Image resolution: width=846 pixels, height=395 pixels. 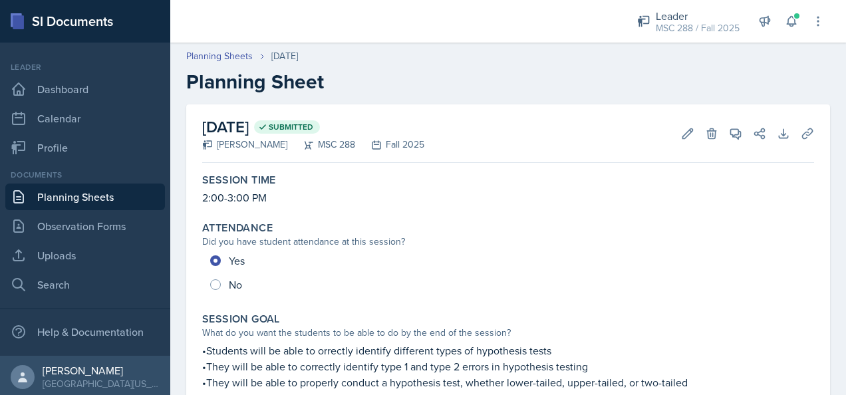 What do you see at coordinates (85, 226) in the screenshot?
I see `a: Observation Forms` at bounding box center [85, 226].